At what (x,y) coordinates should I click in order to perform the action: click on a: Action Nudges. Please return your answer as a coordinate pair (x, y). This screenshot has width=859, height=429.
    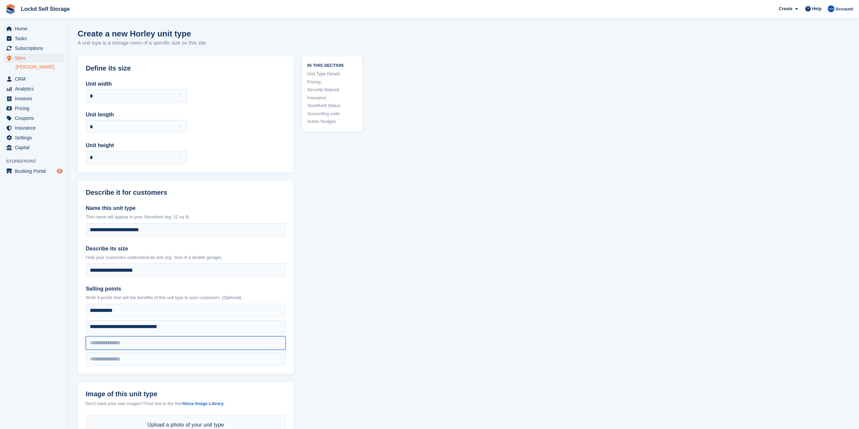
    Looking at the image, I should click on (332, 122).